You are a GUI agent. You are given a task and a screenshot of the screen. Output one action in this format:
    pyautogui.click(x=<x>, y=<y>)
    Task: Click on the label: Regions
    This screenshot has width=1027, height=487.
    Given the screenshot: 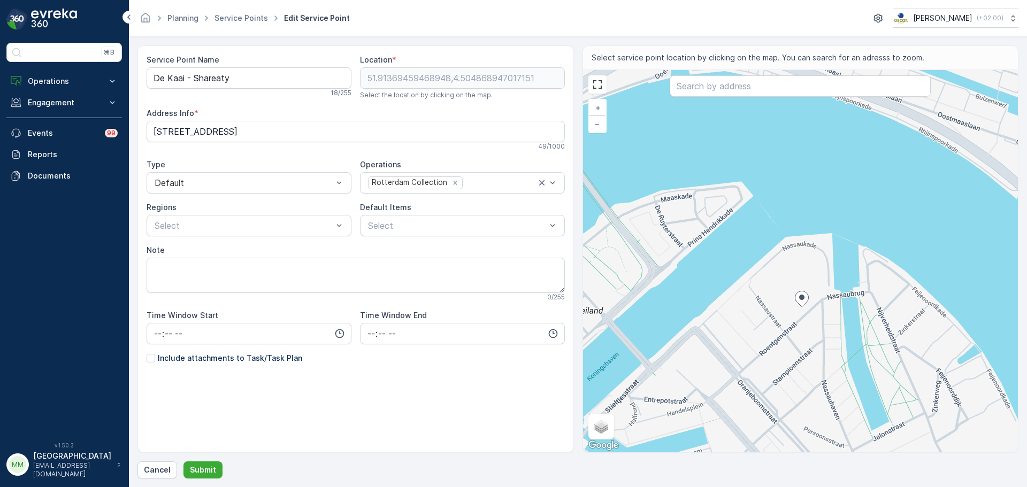 What is the action you would take?
    pyautogui.click(x=162, y=207)
    